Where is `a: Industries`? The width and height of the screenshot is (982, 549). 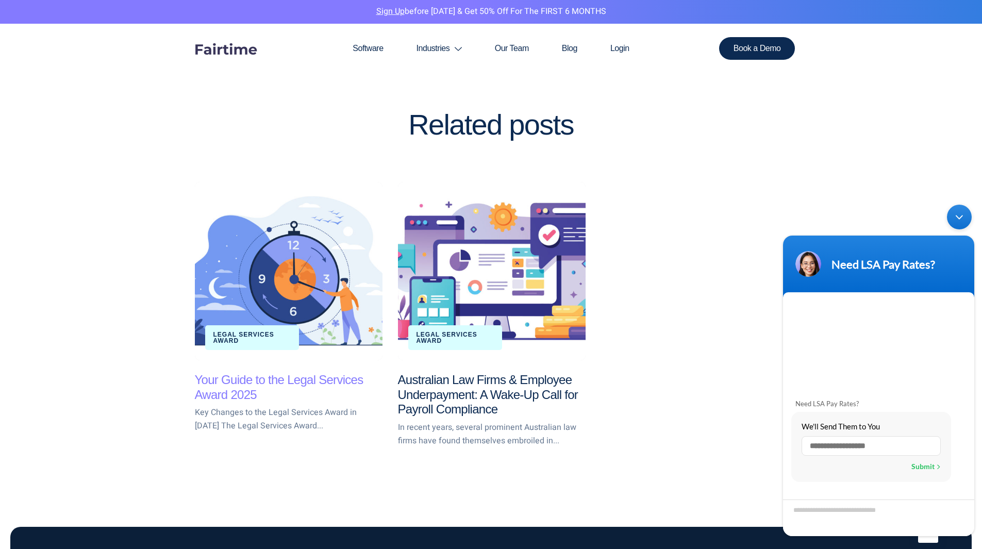
a: Industries is located at coordinates (439, 48).